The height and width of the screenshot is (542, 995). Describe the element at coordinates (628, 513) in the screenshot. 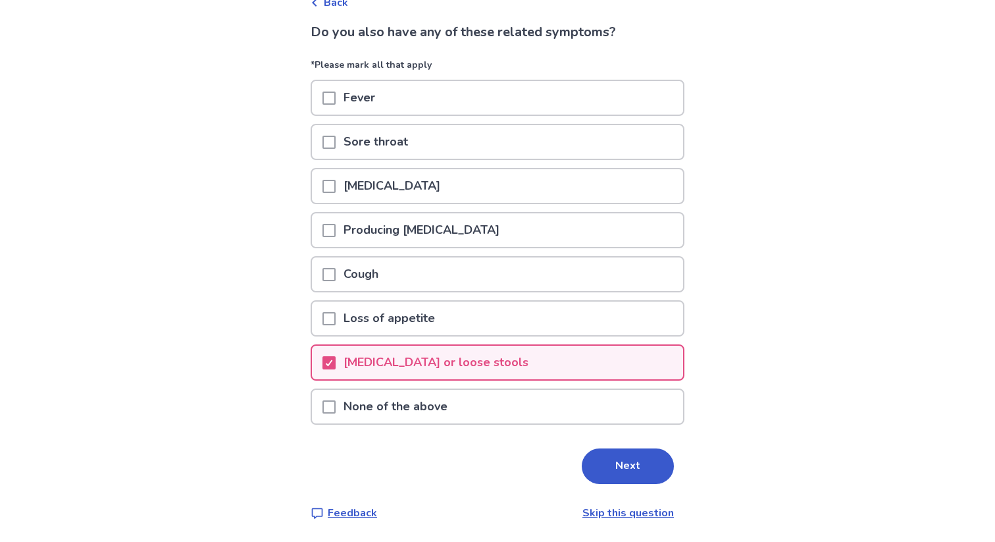

I see `a: Skip this question` at that location.